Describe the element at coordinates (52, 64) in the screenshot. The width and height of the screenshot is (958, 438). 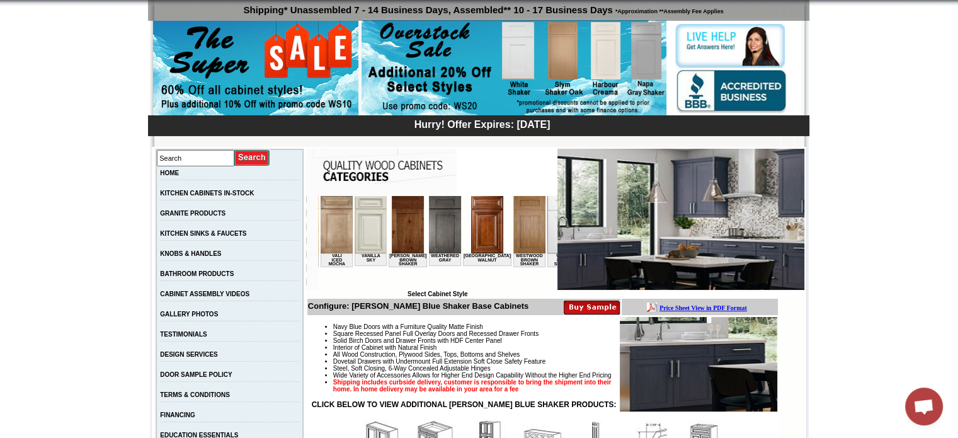
I see `td: Vanilla Sky` at that location.